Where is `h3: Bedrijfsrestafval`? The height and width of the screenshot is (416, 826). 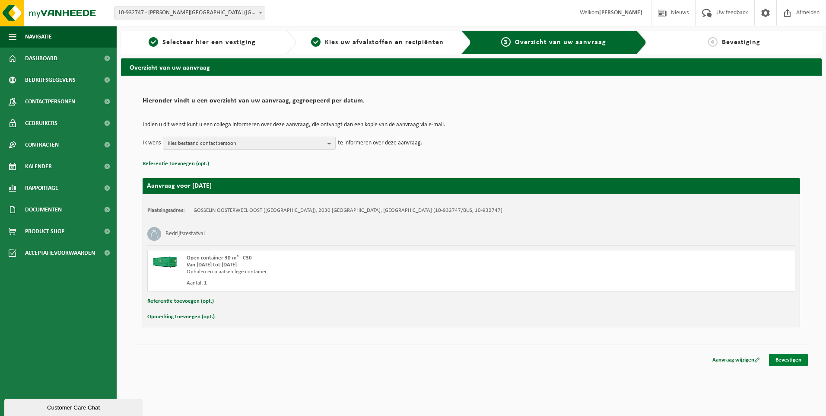
h3: Bedrijfsrestafval is located at coordinates (185, 234).